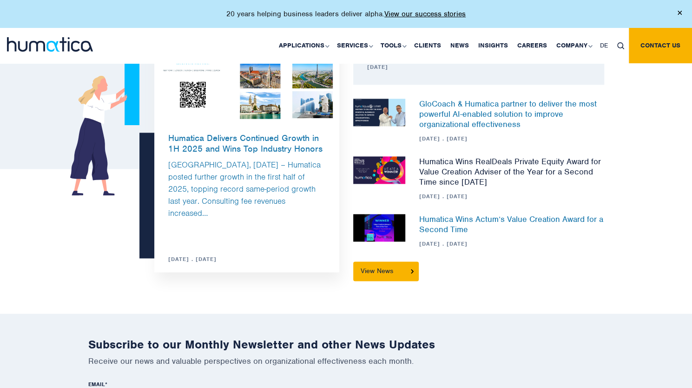 The image size is (692, 388). Describe the element at coordinates (510, 172) in the screenshot. I see `a: Humatica Wins RealDeals Private Equity Award for Value Creation Adviser of the Year for a Second ...` at that location.